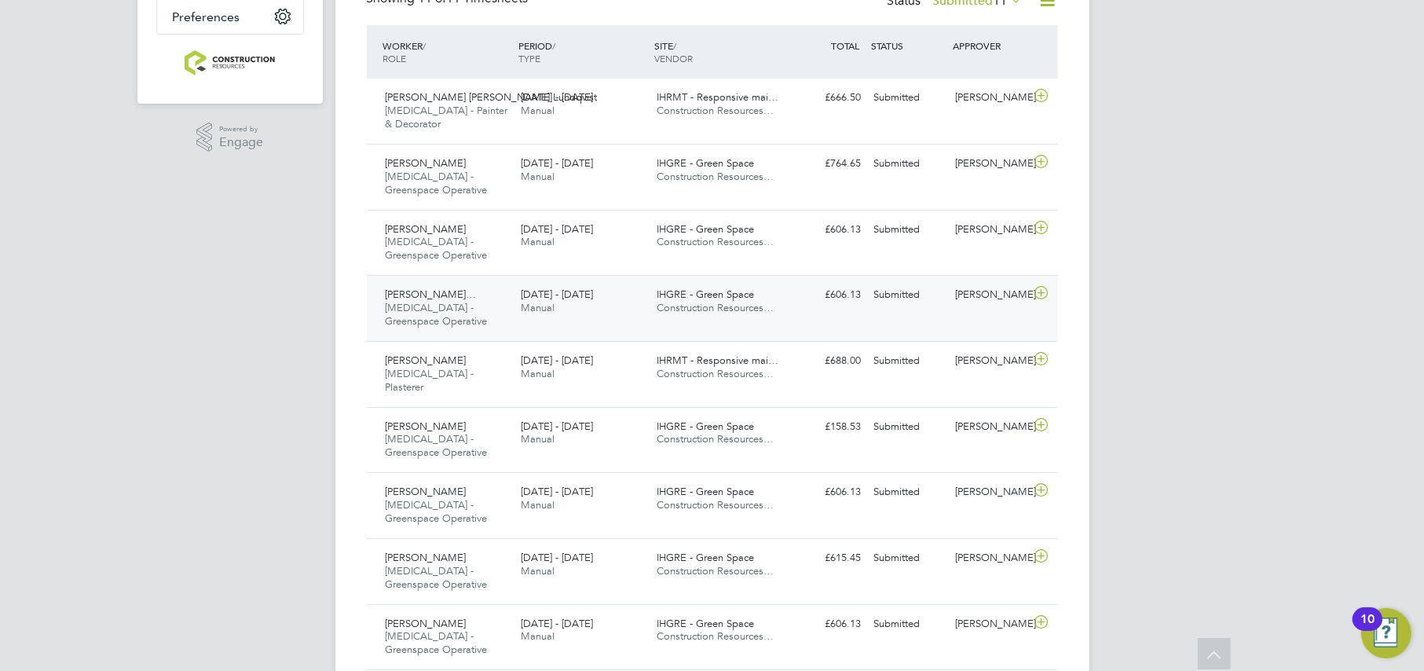 This screenshot has height=671, width=1424. Describe the element at coordinates (909, 46) in the screenshot. I see `div: STATUS` at that location.